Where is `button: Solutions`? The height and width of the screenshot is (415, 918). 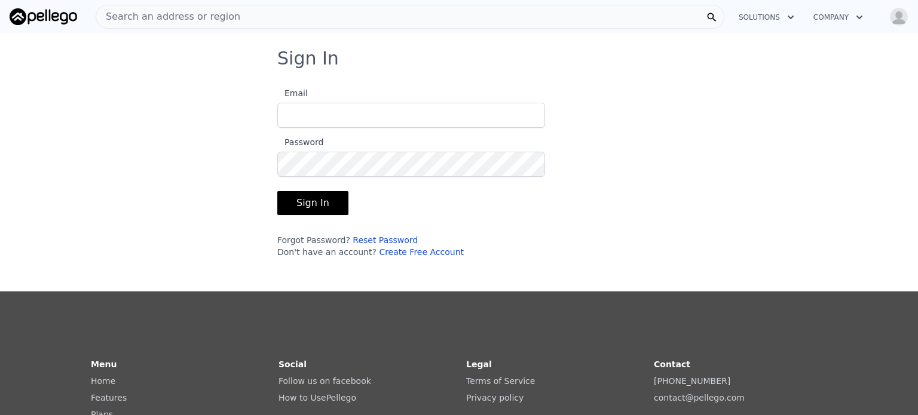
button: Solutions is located at coordinates (766, 17).